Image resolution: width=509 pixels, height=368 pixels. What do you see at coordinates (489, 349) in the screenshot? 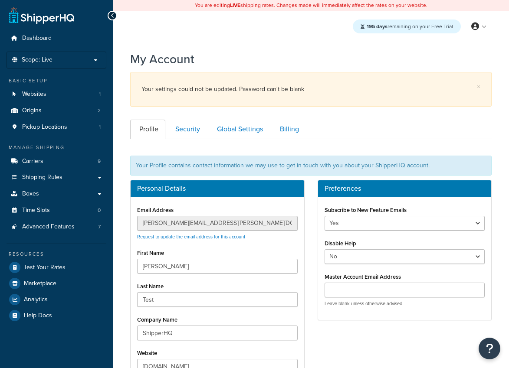
I see `button: Open Resource Center` at bounding box center [489, 349].